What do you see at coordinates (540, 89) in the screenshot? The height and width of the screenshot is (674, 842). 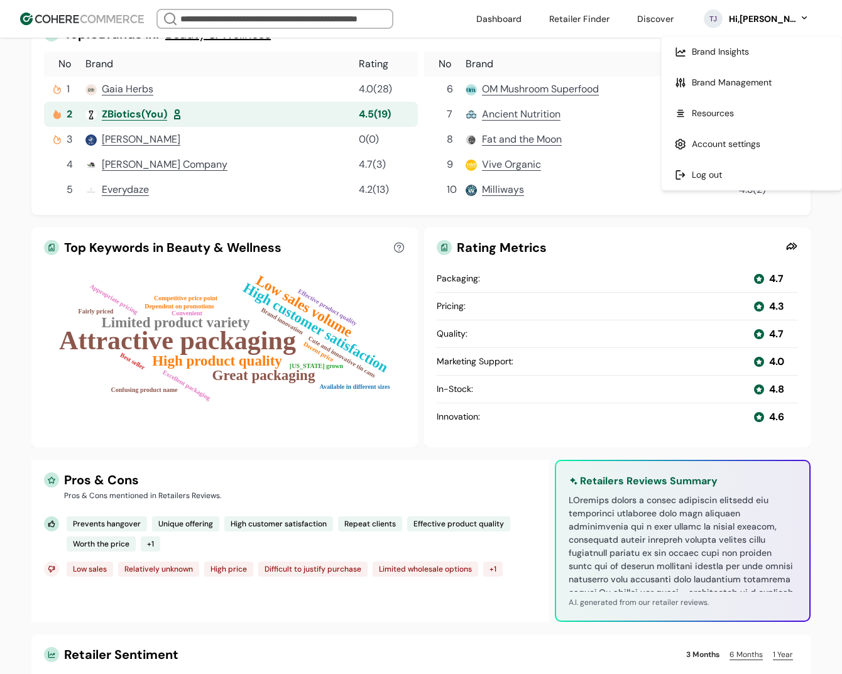 I see `span: OM Mushroom Superfood` at bounding box center [540, 89].